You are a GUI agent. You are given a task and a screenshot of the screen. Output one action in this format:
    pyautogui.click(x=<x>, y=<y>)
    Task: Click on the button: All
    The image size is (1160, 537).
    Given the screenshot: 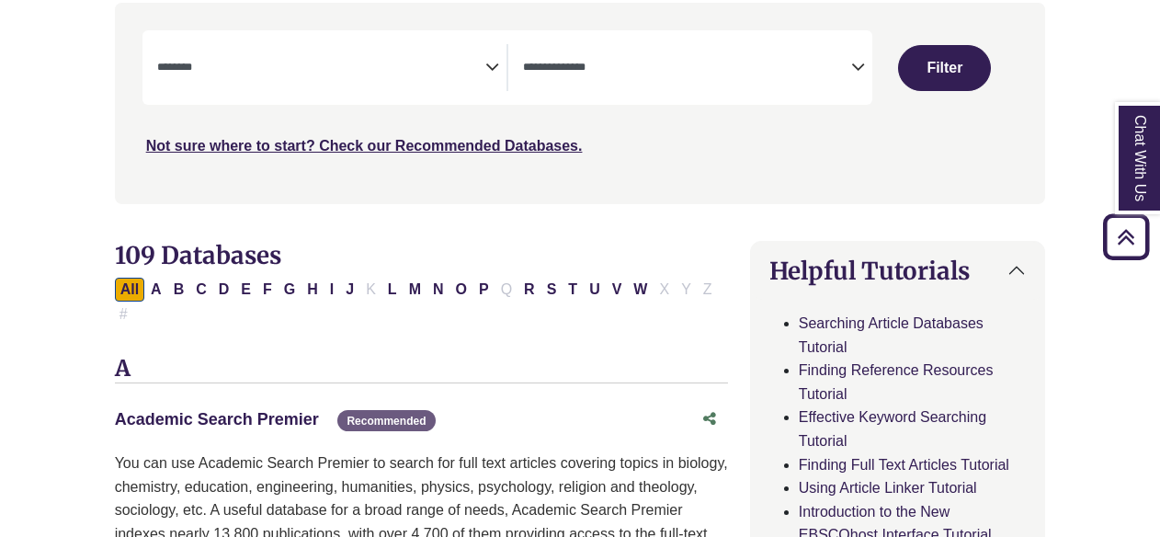 What is the action you would take?
    pyautogui.click(x=130, y=290)
    